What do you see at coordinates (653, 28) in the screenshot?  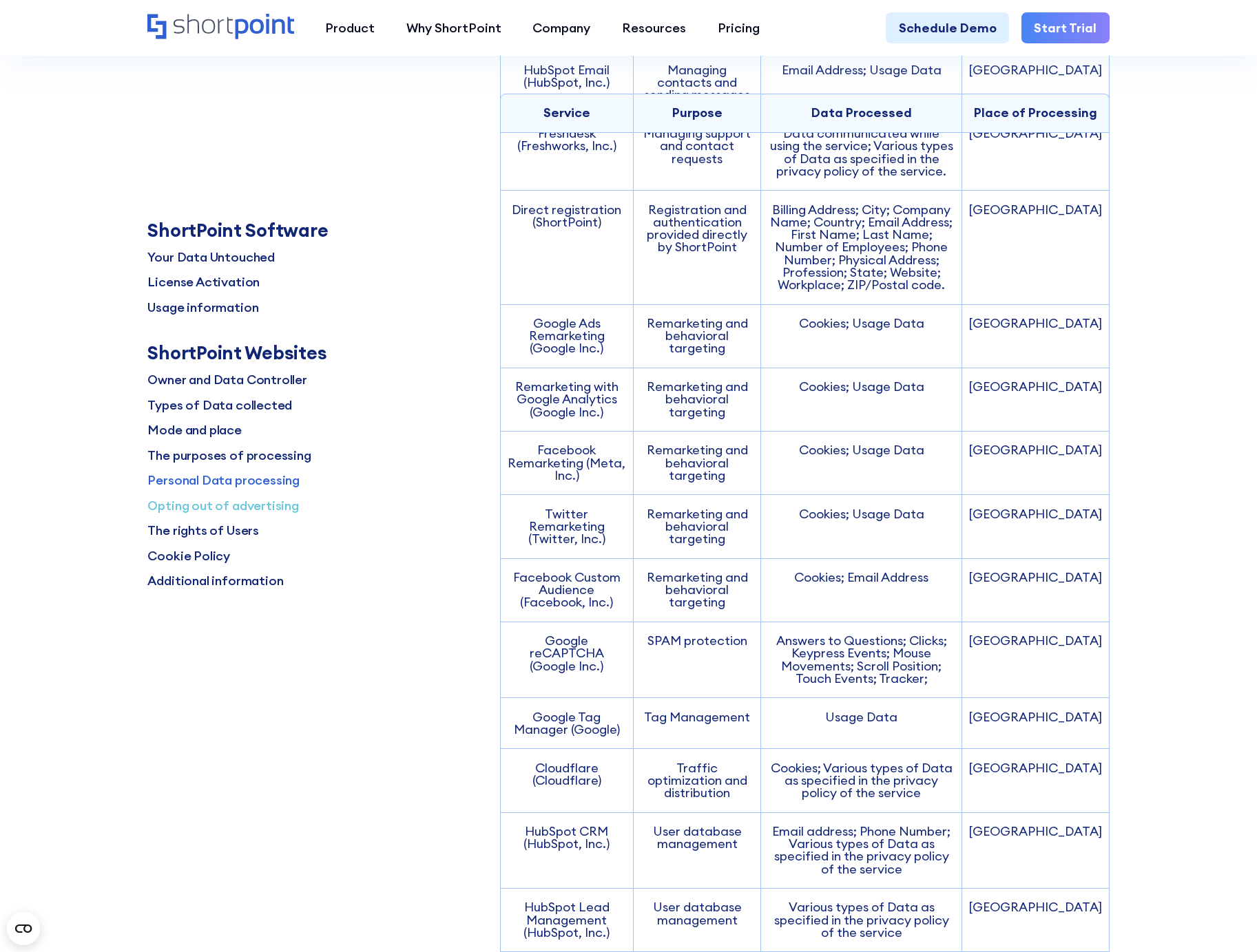 I see `div: Resources` at bounding box center [653, 28].